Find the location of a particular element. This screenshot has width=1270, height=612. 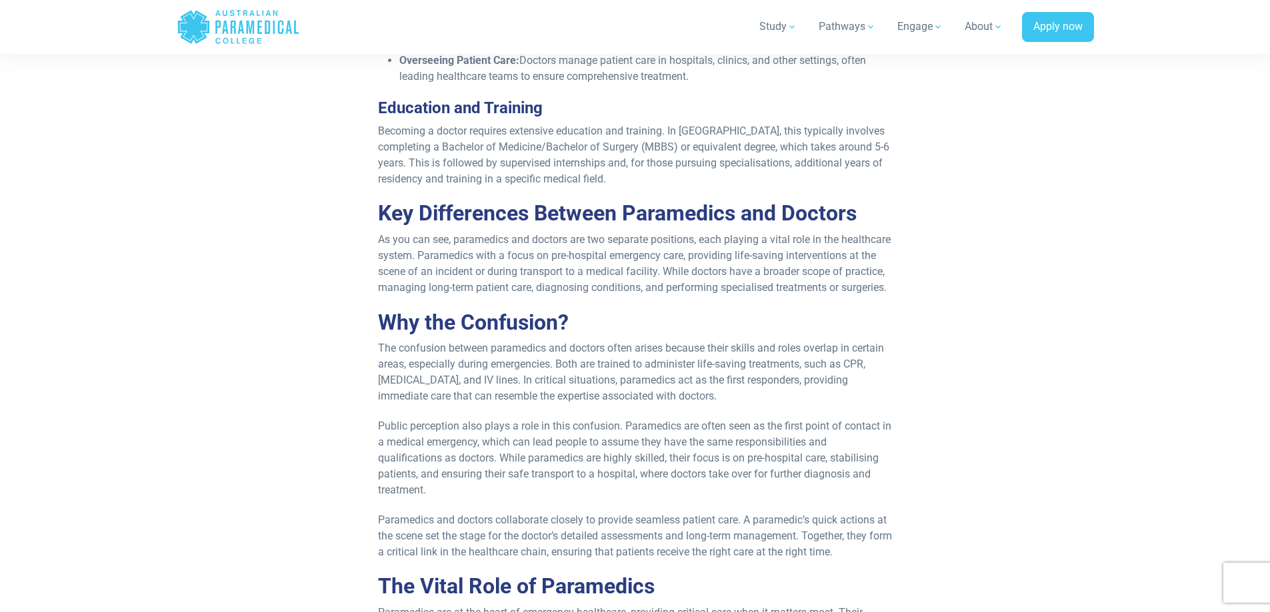

p: Public perception also plays a role in this confusion. Paramedics are often seen as the first poi... is located at coordinates (635, 458).